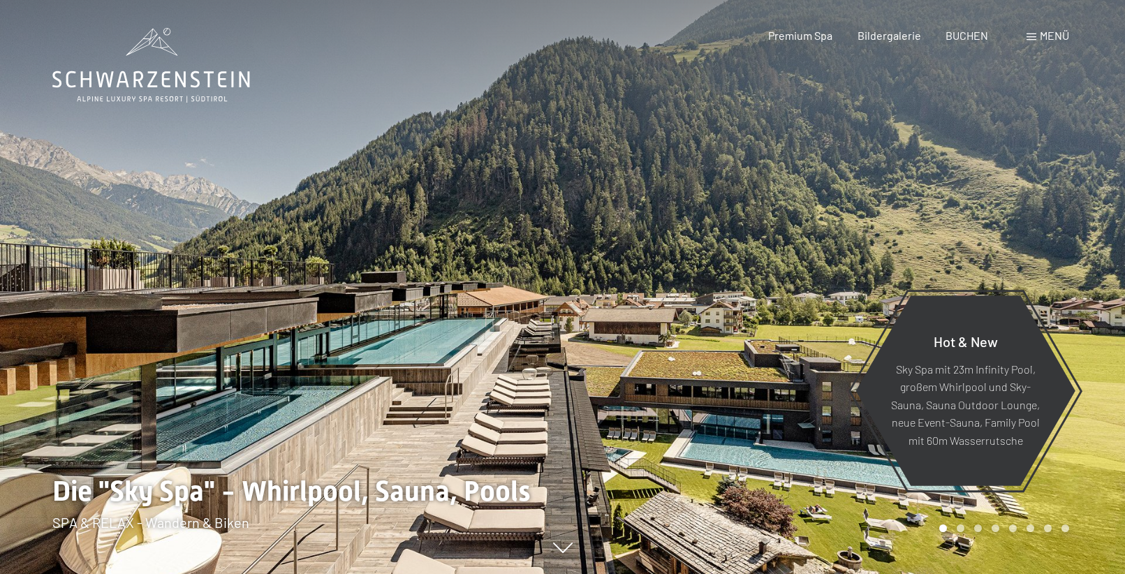 This screenshot has width=1125, height=574. Describe the element at coordinates (1030, 528) in the screenshot. I see `div: Carousel Page 6` at that location.